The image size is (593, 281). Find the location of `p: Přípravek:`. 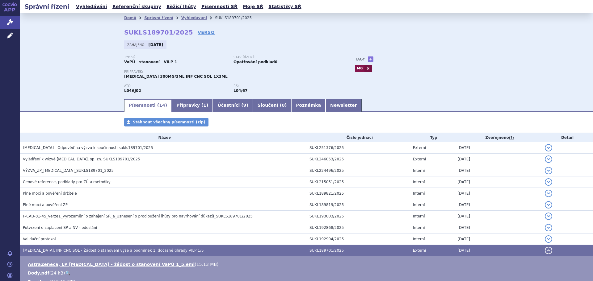

p: Přípravek: is located at coordinates (233, 72).